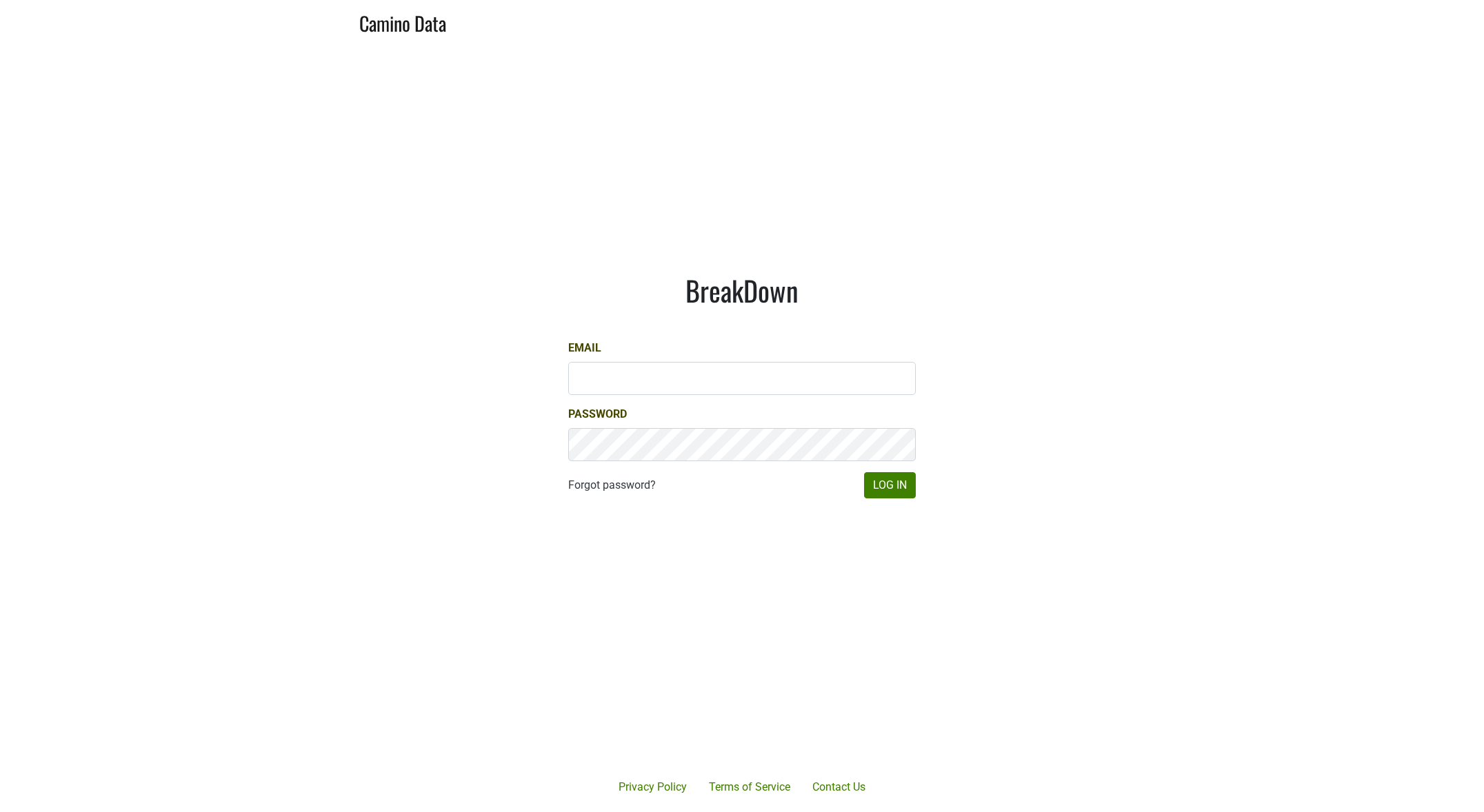 The height and width of the screenshot is (812, 1484). I want to click on label: Email, so click(585, 348).